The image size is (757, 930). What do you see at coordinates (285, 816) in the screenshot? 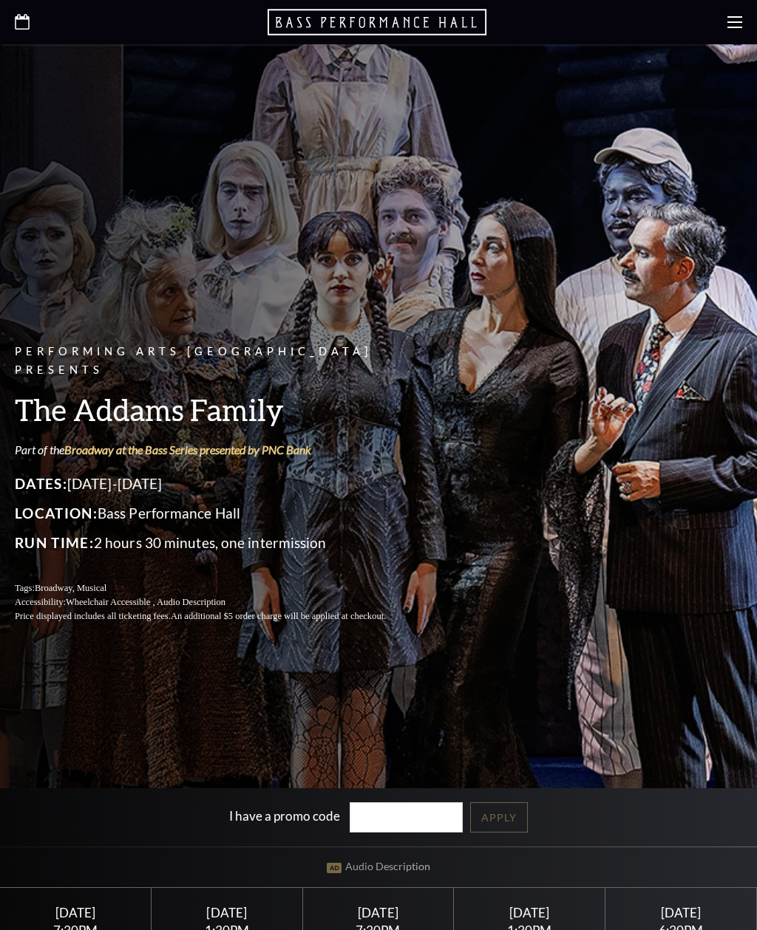
I see `label: I have a promo code` at bounding box center [285, 816].